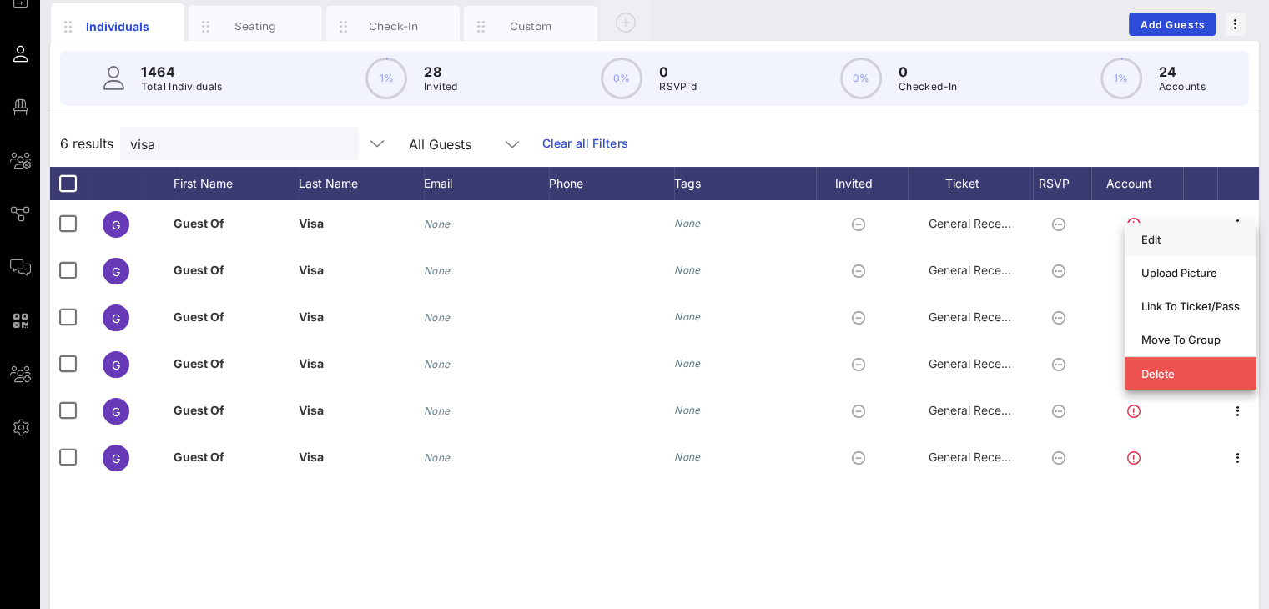 This screenshot has height=609, width=1269. I want to click on div: First Name, so click(236, 184).